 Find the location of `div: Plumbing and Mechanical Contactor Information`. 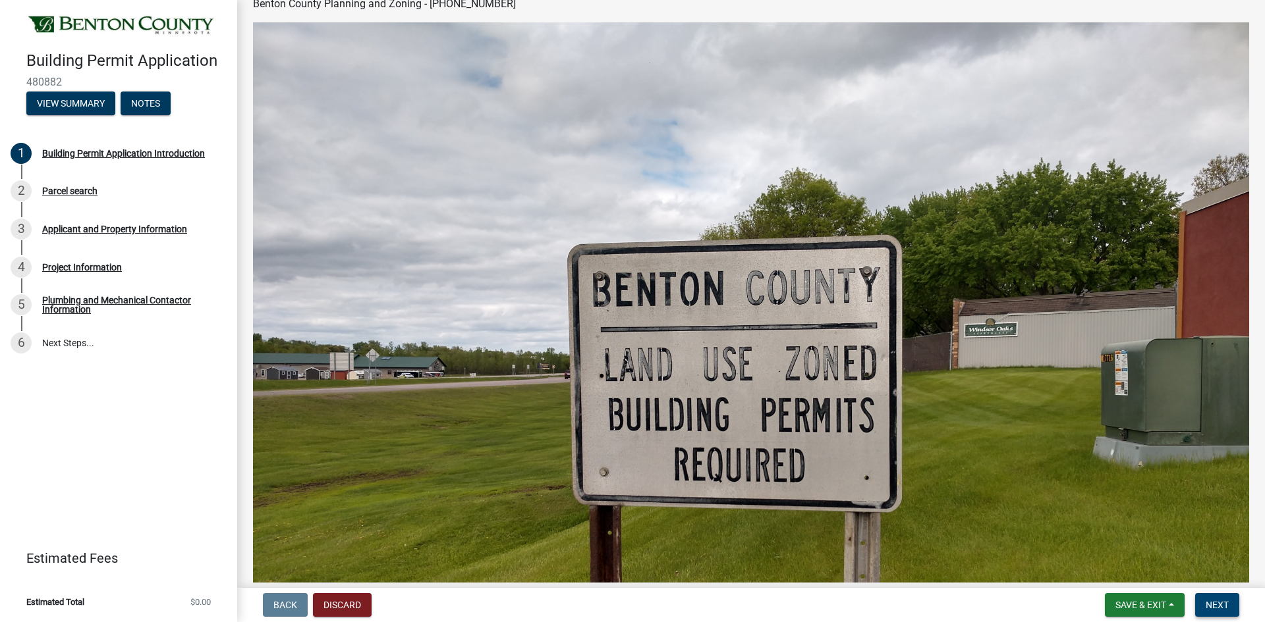

div: Plumbing and Mechanical Contactor Information is located at coordinates (129, 305).